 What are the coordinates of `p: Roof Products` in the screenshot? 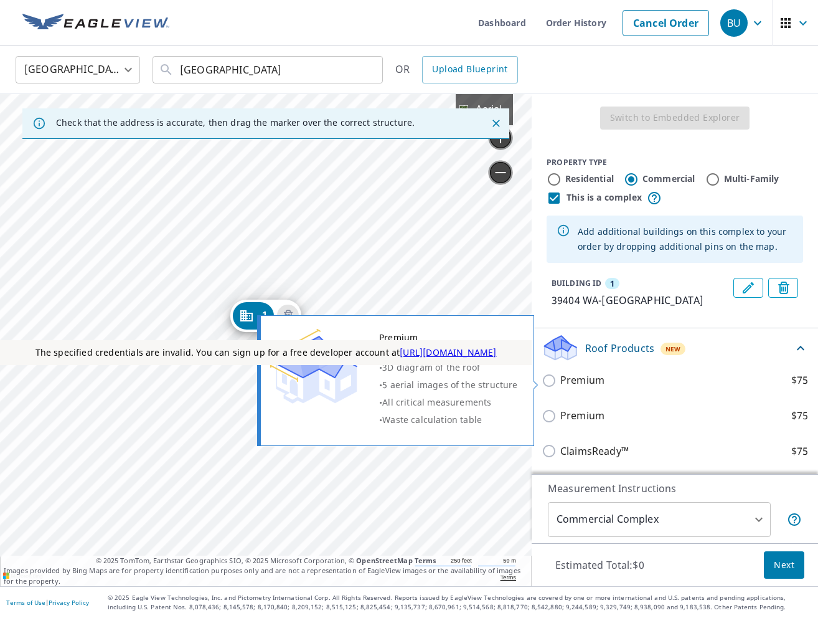 It's located at (620, 348).